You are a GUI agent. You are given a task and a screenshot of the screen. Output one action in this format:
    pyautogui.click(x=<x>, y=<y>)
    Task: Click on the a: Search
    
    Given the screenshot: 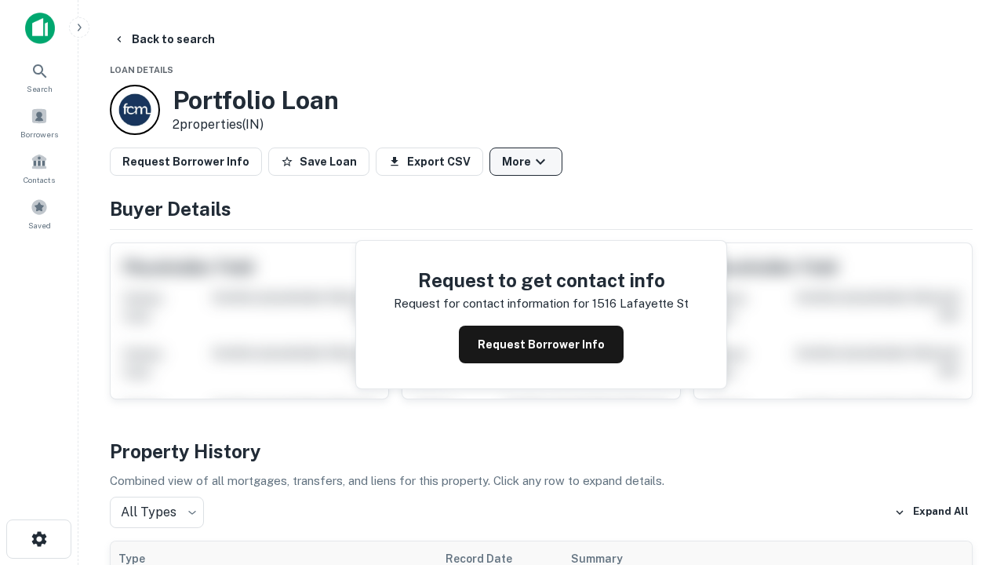 What is the action you would take?
    pyautogui.click(x=39, y=77)
    